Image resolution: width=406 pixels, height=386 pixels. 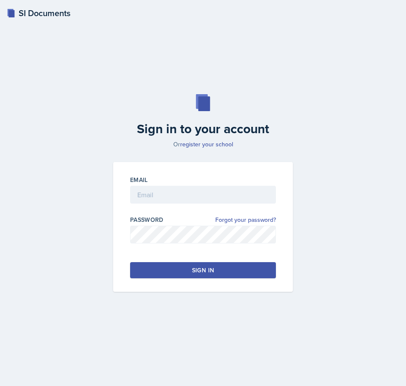 What do you see at coordinates (39, 13) in the screenshot?
I see `div: SI Documents` at bounding box center [39, 13].